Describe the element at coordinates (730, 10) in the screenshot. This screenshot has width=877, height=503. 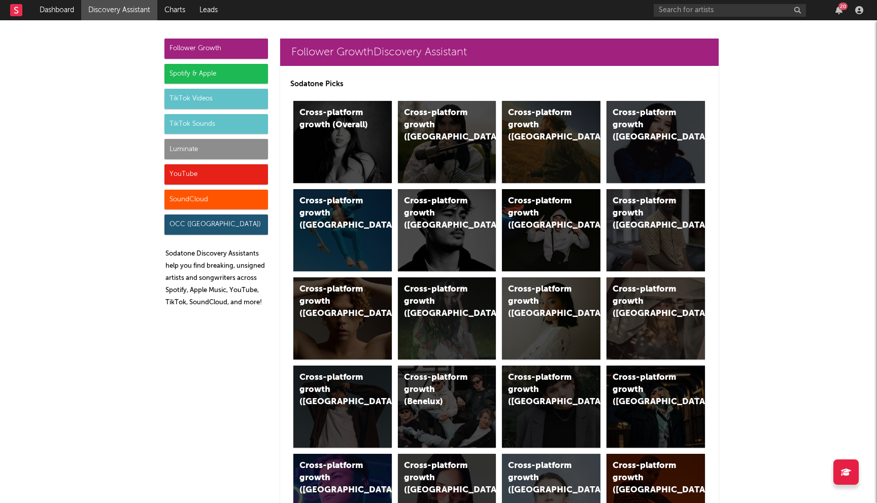
I see `input: Search for artists` at that location.